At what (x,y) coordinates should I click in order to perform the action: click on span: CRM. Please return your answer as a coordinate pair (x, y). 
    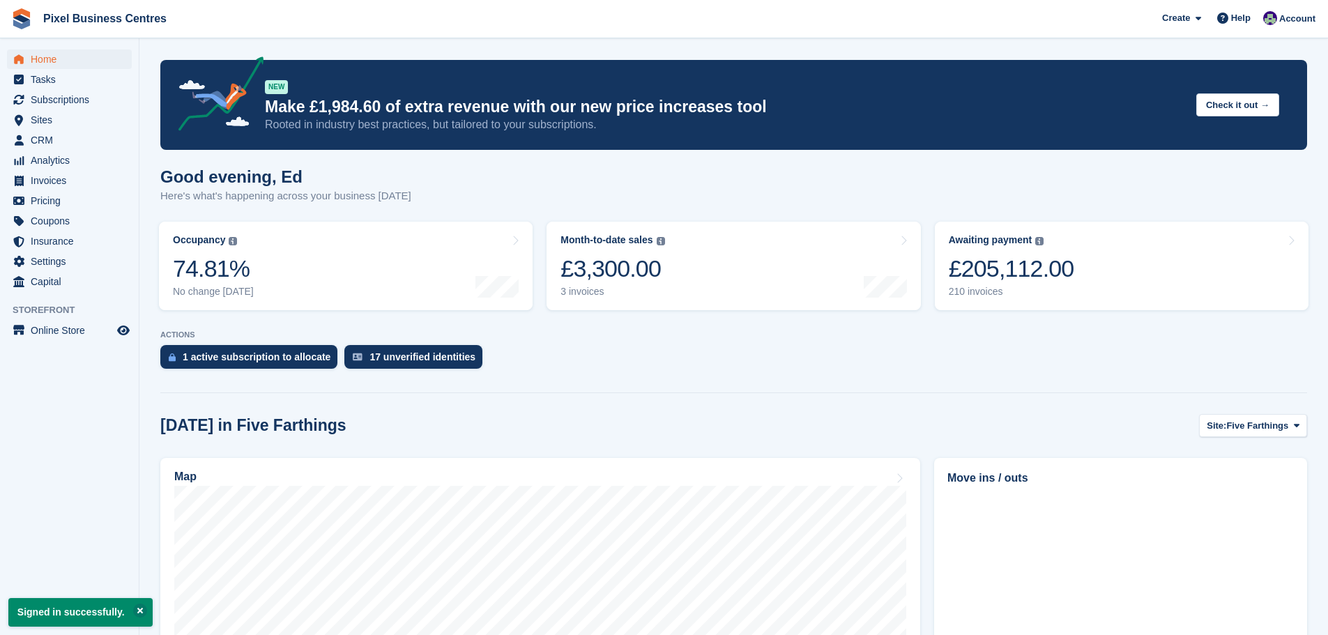
    Looking at the image, I should click on (73, 140).